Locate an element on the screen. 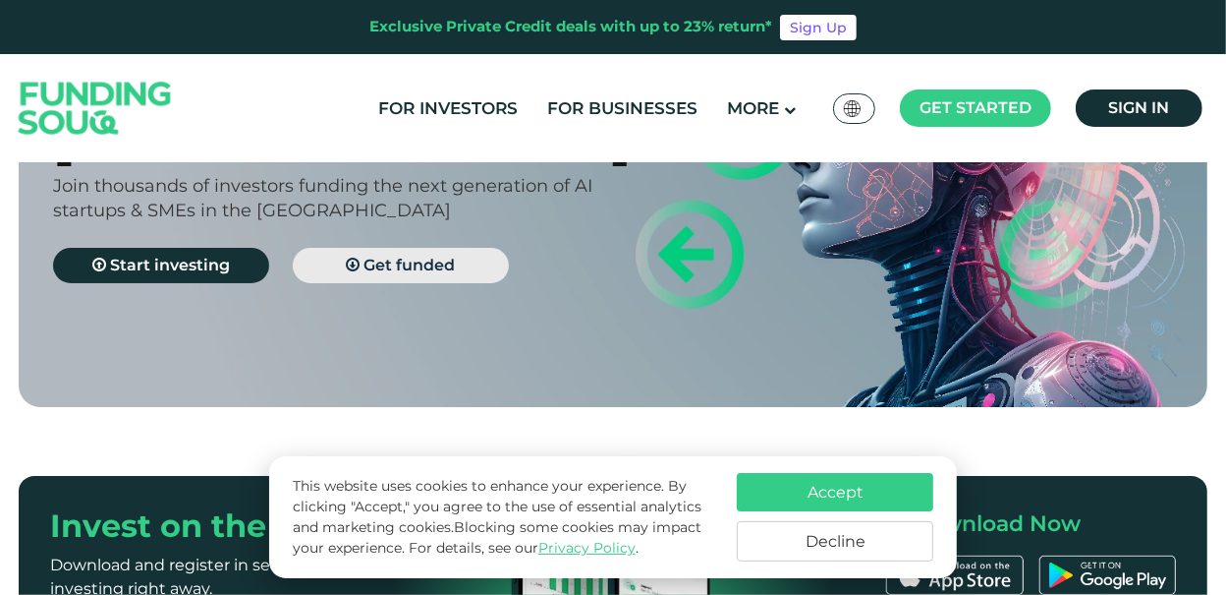  span: Get started is located at coordinates (976, 107).